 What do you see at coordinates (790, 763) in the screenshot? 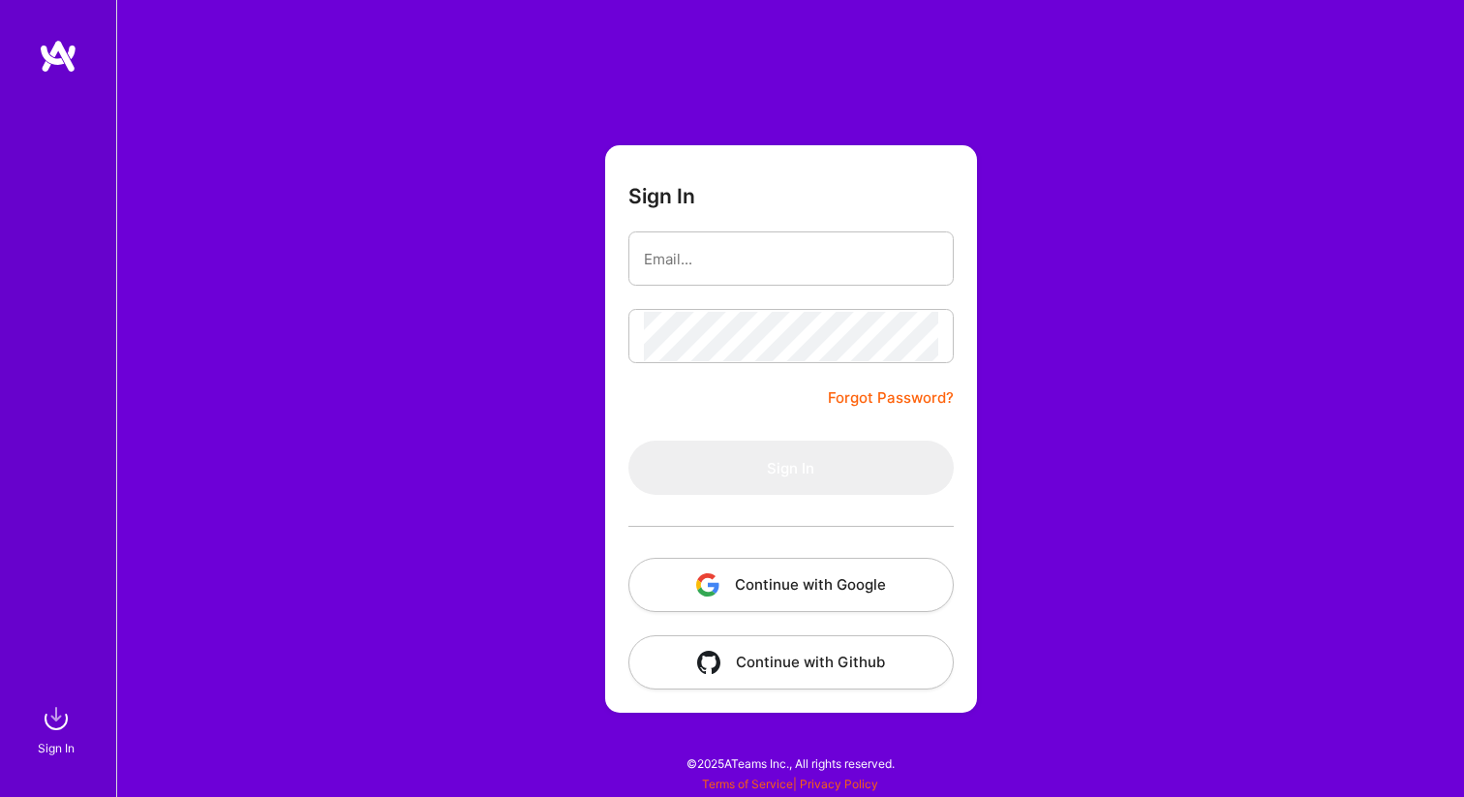
I see `div: © 2025 ATeams Inc., All rights reserved.` at bounding box center [790, 763].